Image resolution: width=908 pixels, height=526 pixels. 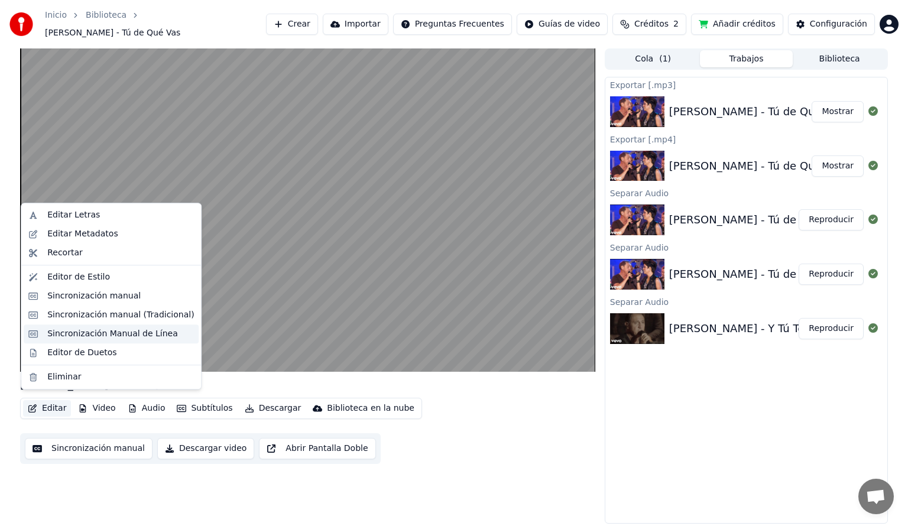 What do you see at coordinates (292, 24) in the screenshot?
I see `button: Crear` at bounding box center [292, 24].